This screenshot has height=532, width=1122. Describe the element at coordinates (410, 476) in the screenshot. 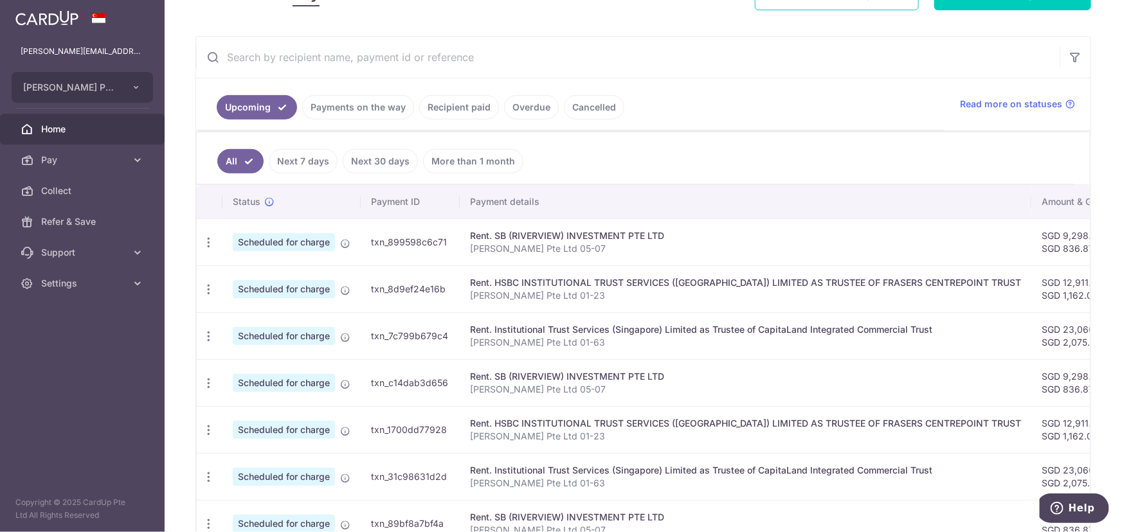

I see `td: txn_31c98631d2d` at that location.